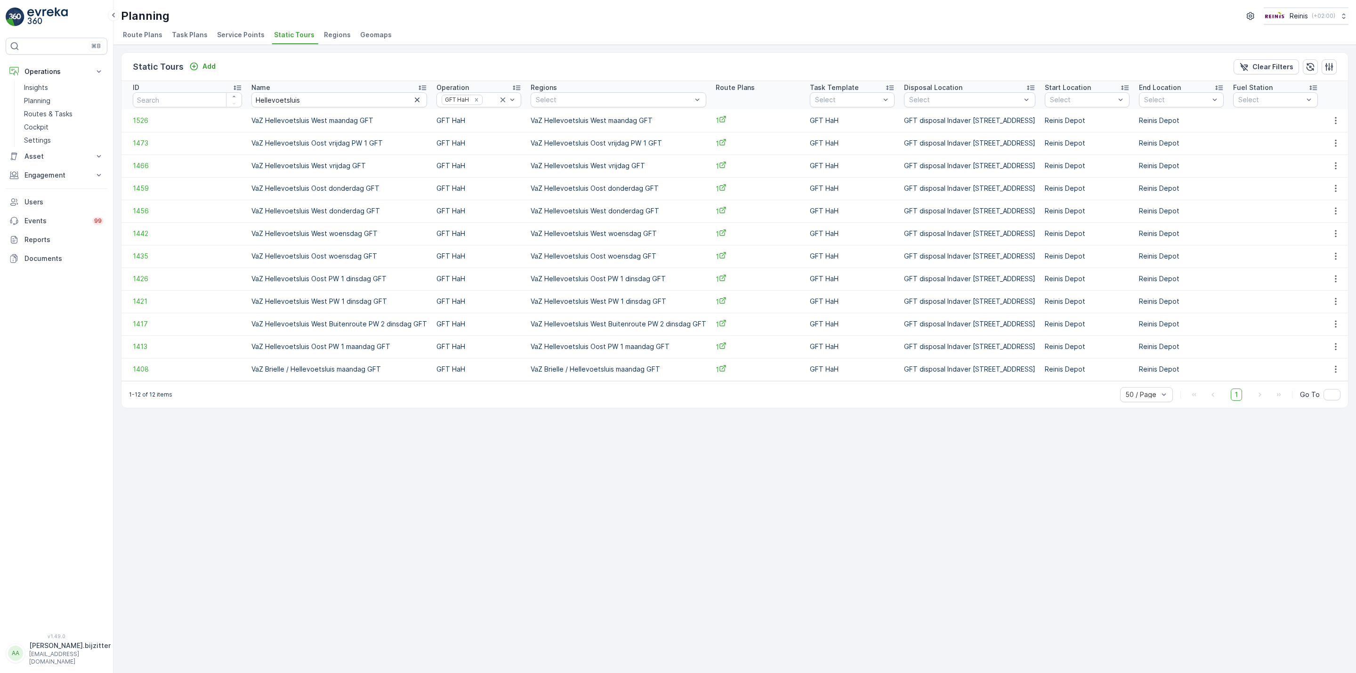  I want to click on span: 1417, so click(187, 324).